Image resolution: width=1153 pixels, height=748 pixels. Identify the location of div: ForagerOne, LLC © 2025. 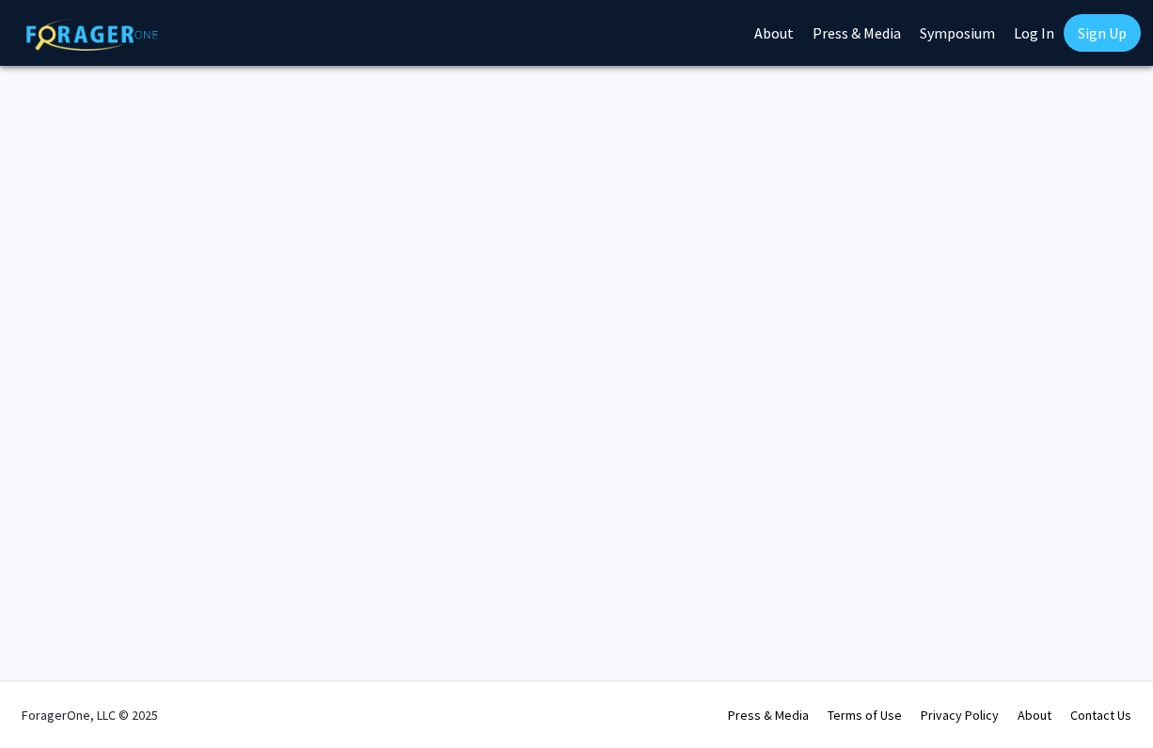
(89, 715).